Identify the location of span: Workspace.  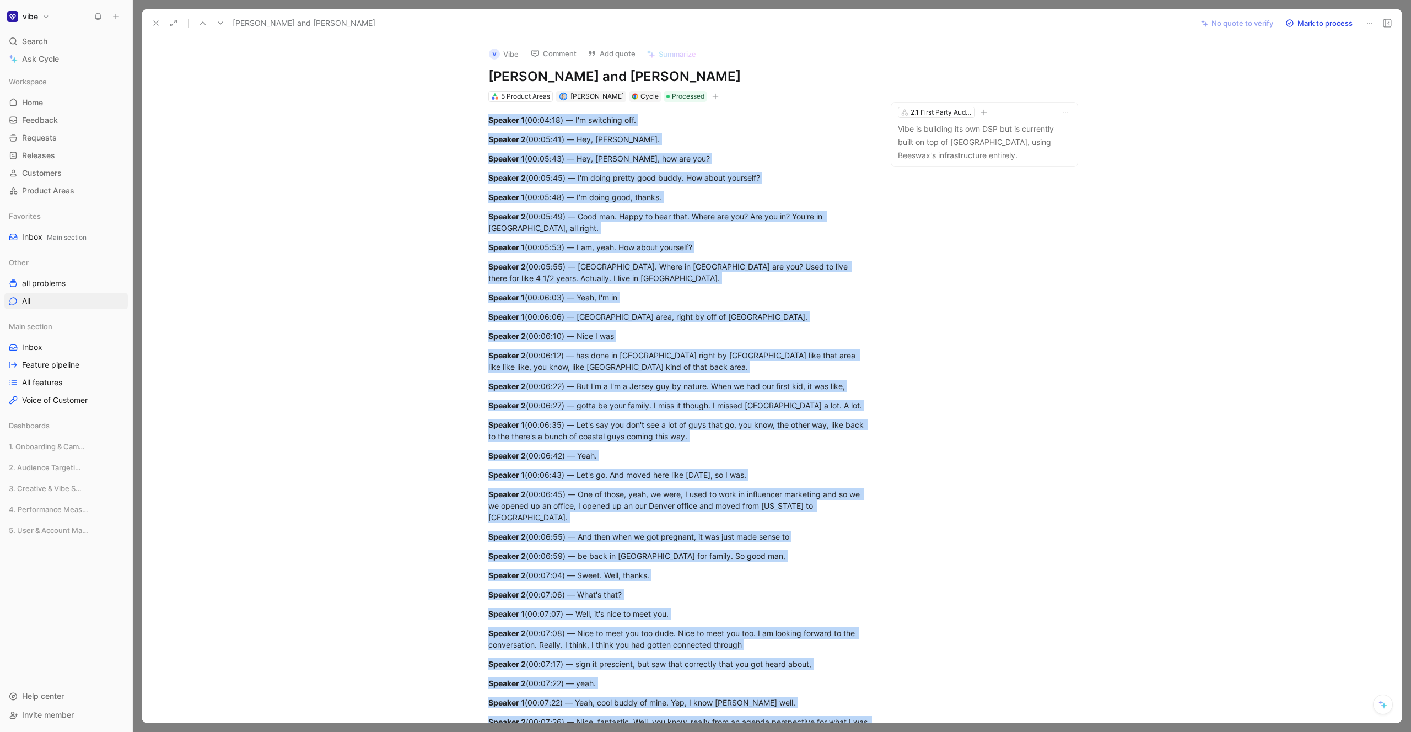
(28, 82).